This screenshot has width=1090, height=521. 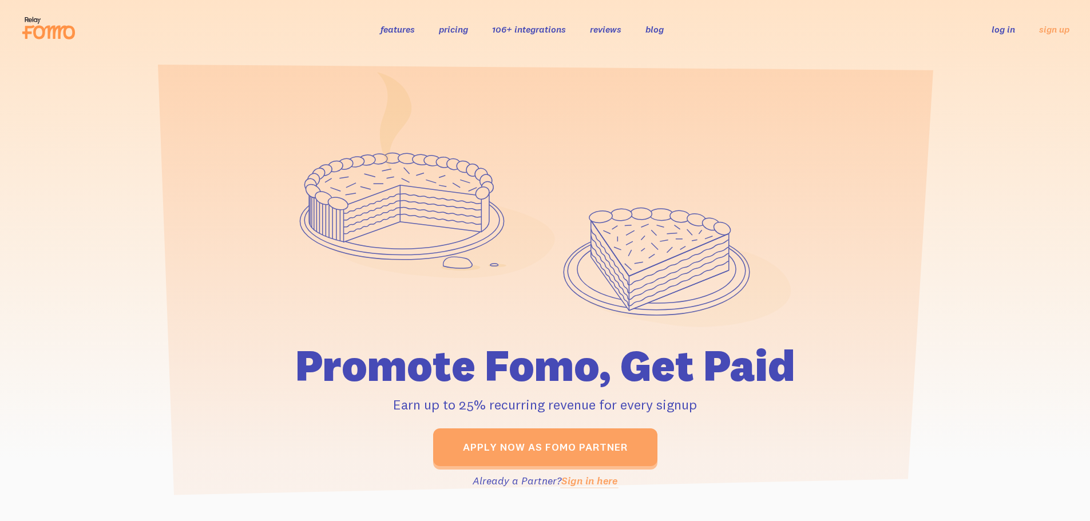 I want to click on a: log in, so click(x=1003, y=29).